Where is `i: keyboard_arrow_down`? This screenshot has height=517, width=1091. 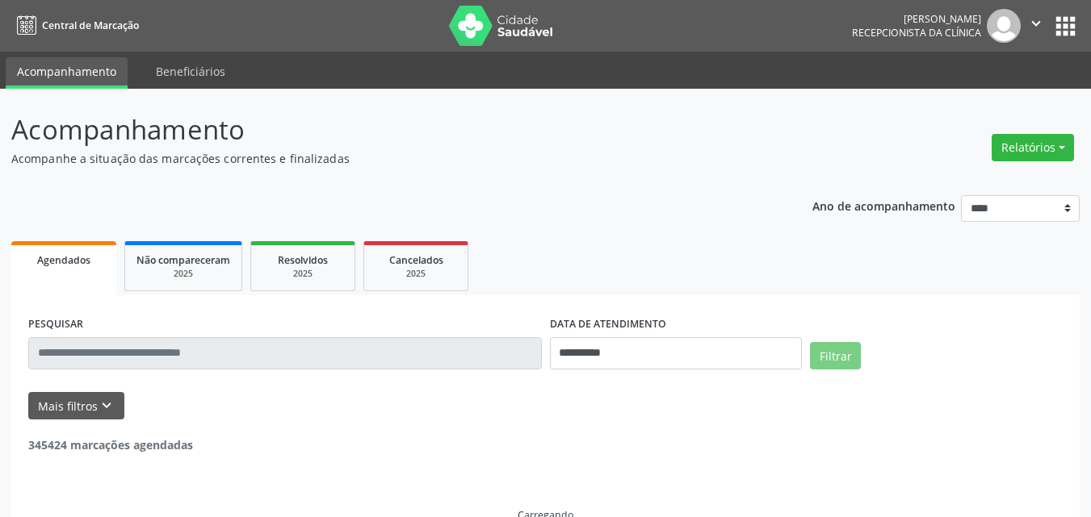
i: keyboard_arrow_down is located at coordinates (107, 406).